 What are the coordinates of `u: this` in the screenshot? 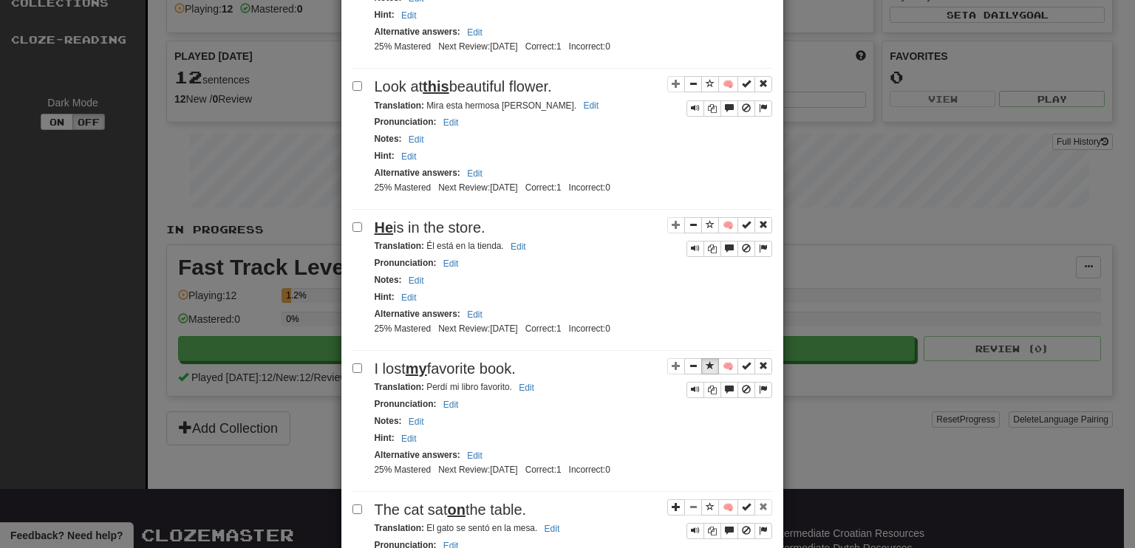 It's located at (436, 86).